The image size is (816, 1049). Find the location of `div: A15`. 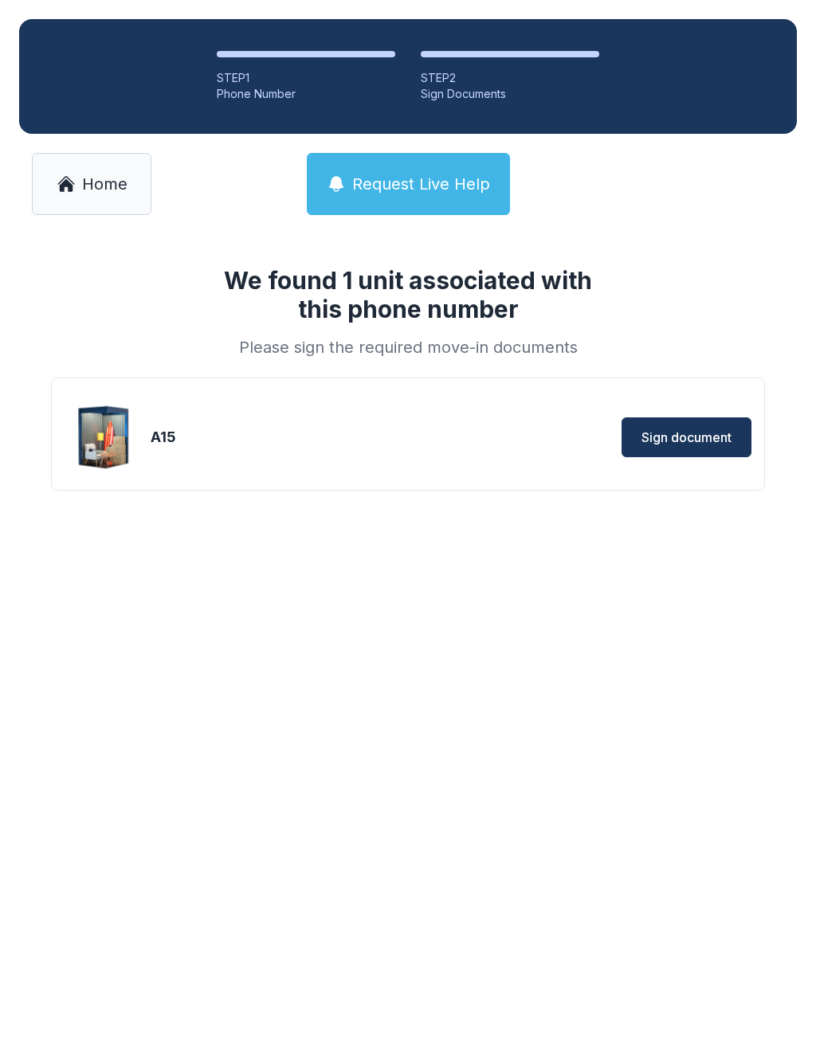

div: A15 is located at coordinates (308, 437).